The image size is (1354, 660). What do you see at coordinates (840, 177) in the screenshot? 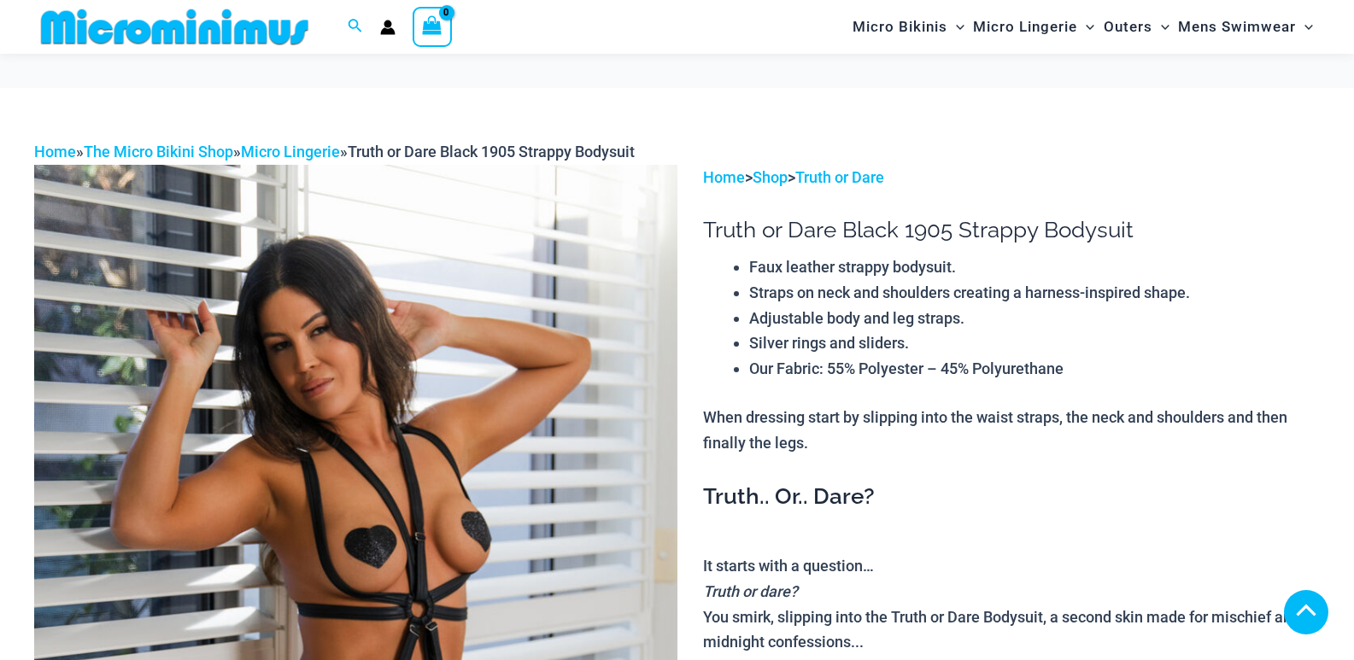
I see `a: Truth or Dare` at bounding box center [840, 177].